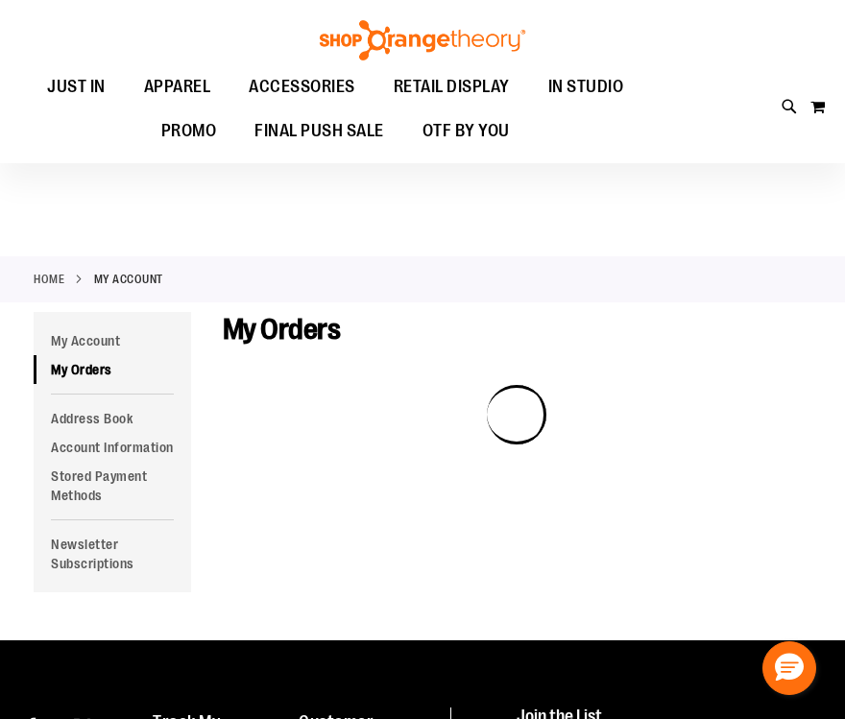  I want to click on a: My Orders, so click(112, 370).